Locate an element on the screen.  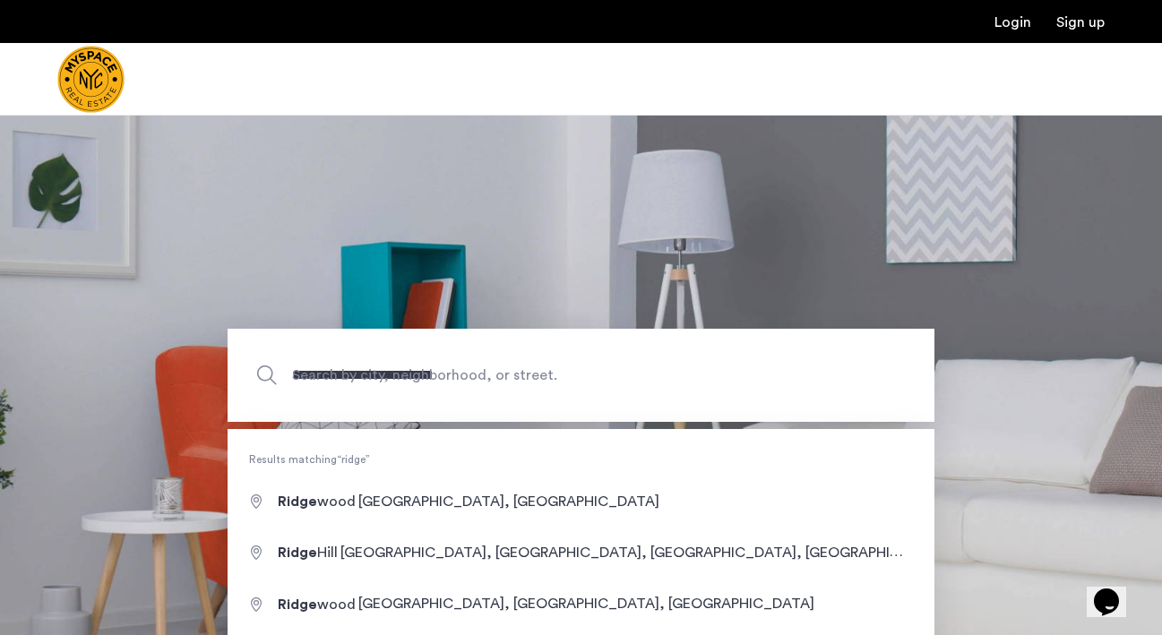
a: Registration is located at coordinates (1080, 22).